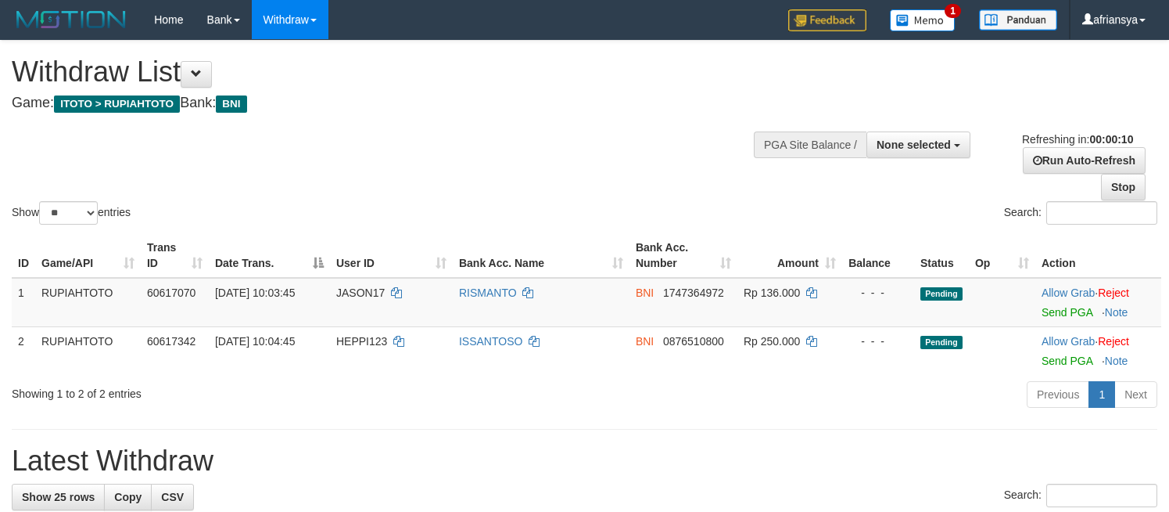 This screenshot has height=512, width=1169. I want to click on span: Rp 136.000, so click(772, 293).